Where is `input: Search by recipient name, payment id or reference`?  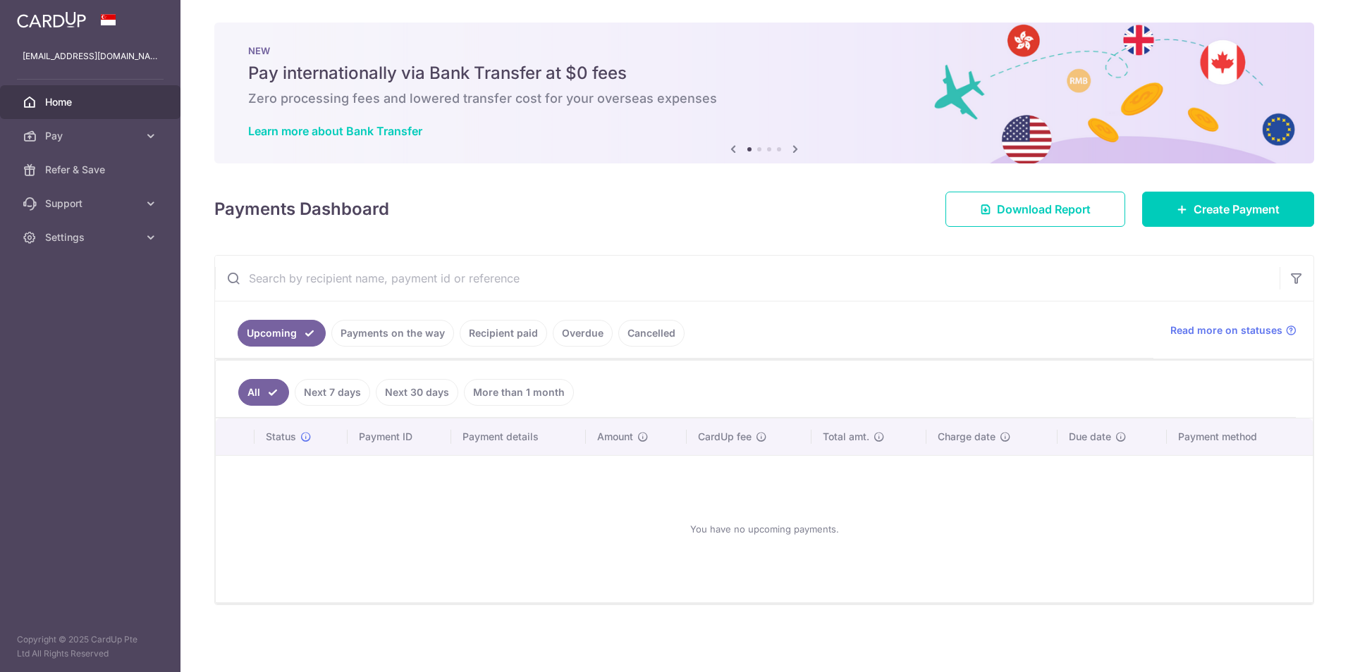 input: Search by recipient name, payment id or reference is located at coordinates (747, 278).